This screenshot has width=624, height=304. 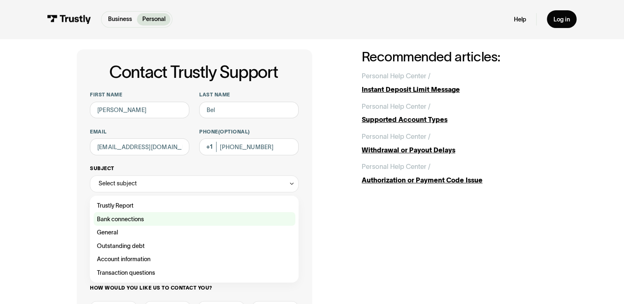 I want to click on label: Subject, so click(x=194, y=169).